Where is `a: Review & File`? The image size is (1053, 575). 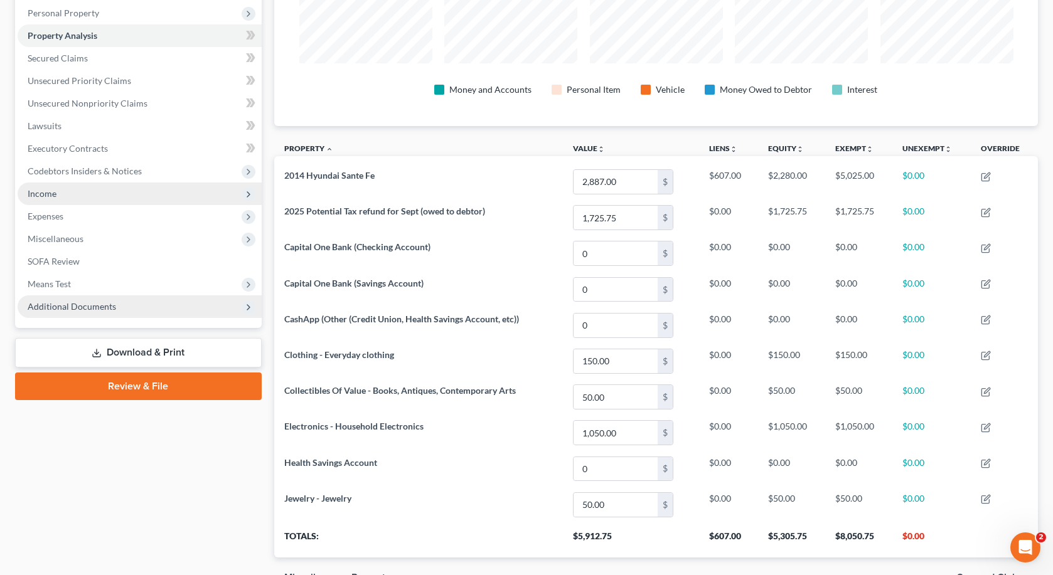
a: Review & File is located at coordinates (138, 386).